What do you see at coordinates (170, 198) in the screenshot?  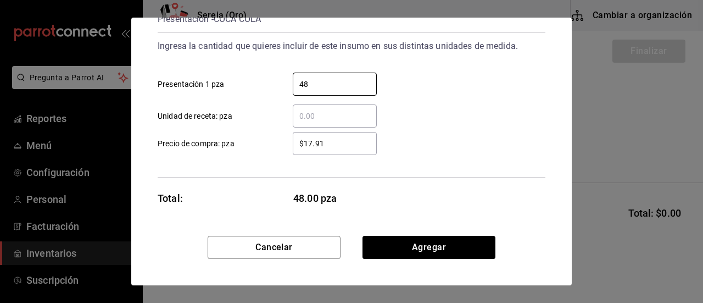 I see `div: Total:` at bounding box center [170, 198].